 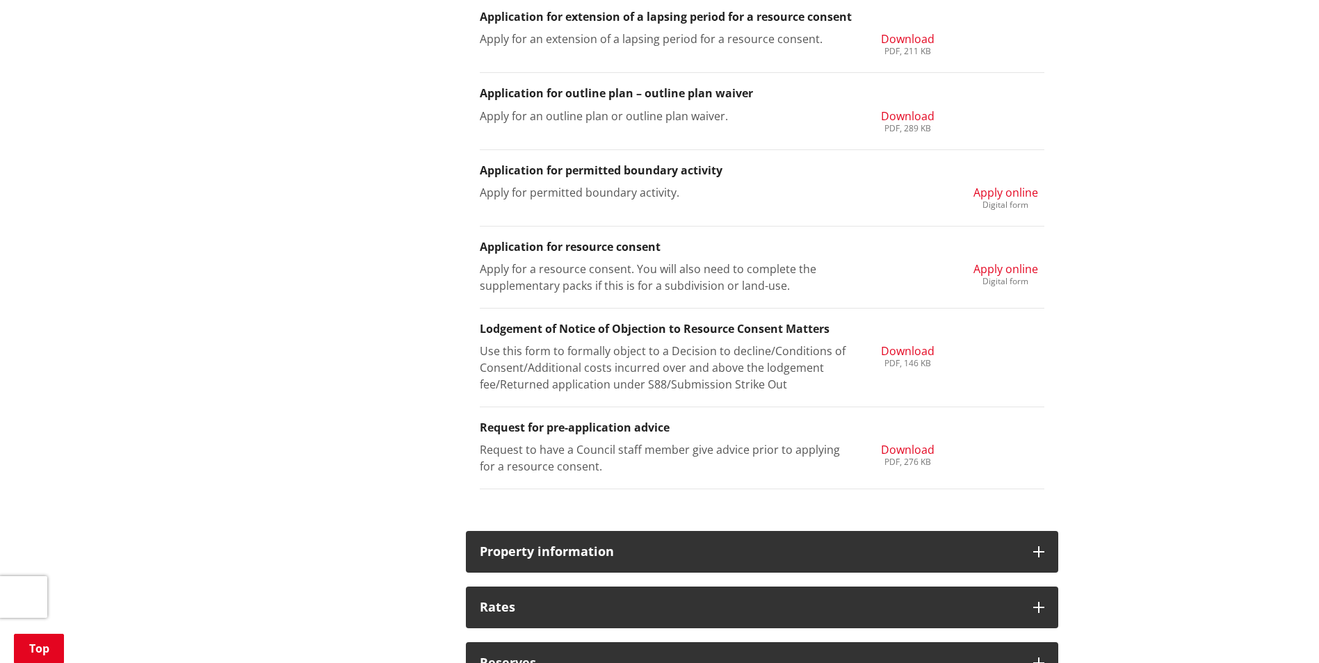 I want to click on div: PDF, 276 KB, so click(x=907, y=462).